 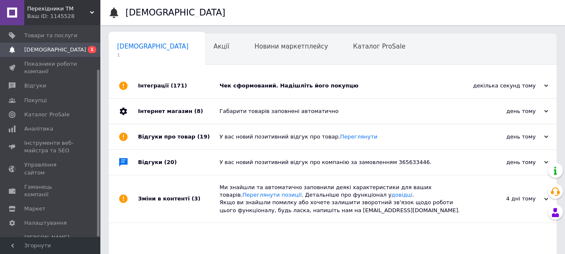 What do you see at coordinates (179, 111) in the screenshot?
I see `div: Інтернет магазин` at bounding box center [179, 111].